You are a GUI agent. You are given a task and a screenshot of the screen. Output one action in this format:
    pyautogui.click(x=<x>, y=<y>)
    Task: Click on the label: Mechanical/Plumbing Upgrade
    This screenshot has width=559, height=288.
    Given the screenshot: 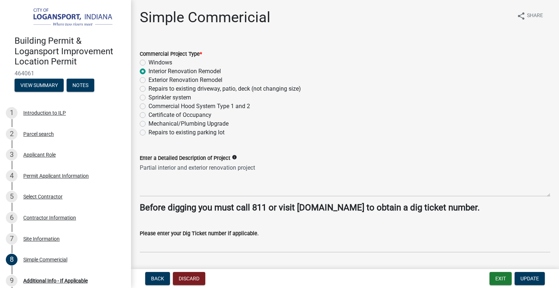 What is the action you would take?
    pyautogui.click(x=189, y=124)
    